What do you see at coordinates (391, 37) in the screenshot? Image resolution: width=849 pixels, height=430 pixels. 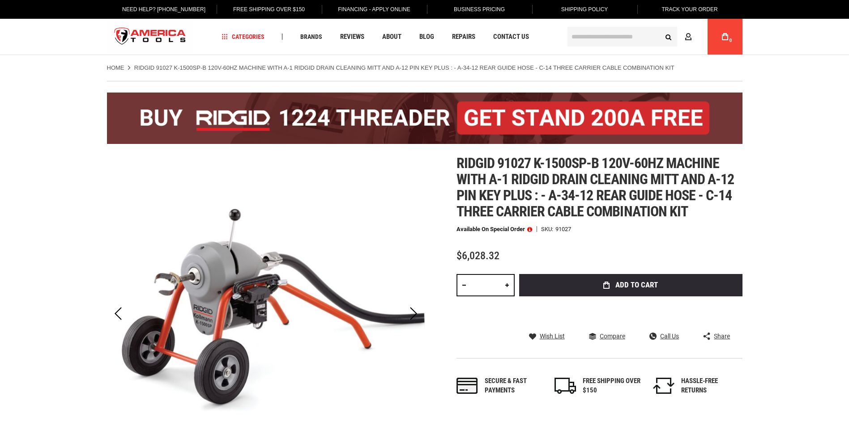 I see `span: About` at bounding box center [391, 37].